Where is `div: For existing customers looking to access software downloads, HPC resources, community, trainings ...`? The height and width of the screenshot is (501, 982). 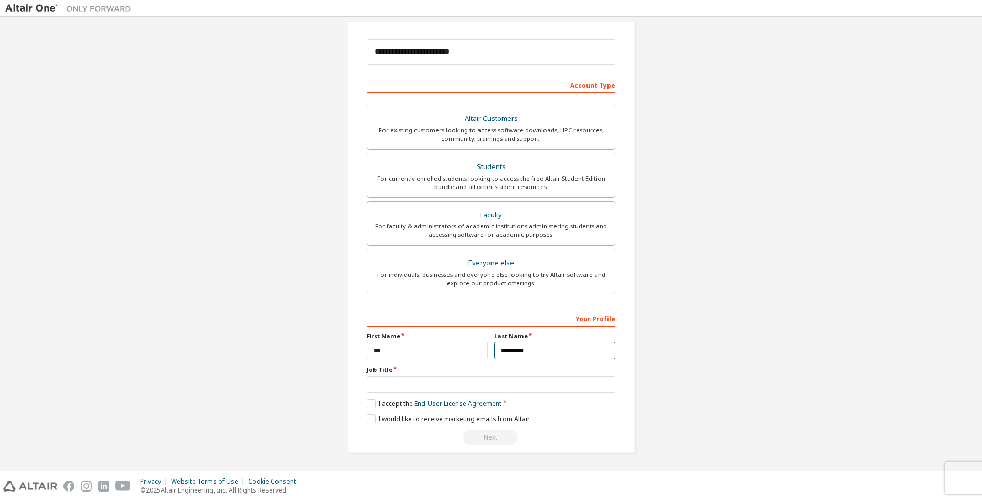 div: For existing customers looking to access software downloads, HPC resources, community, trainings ... is located at coordinates (491, 134).